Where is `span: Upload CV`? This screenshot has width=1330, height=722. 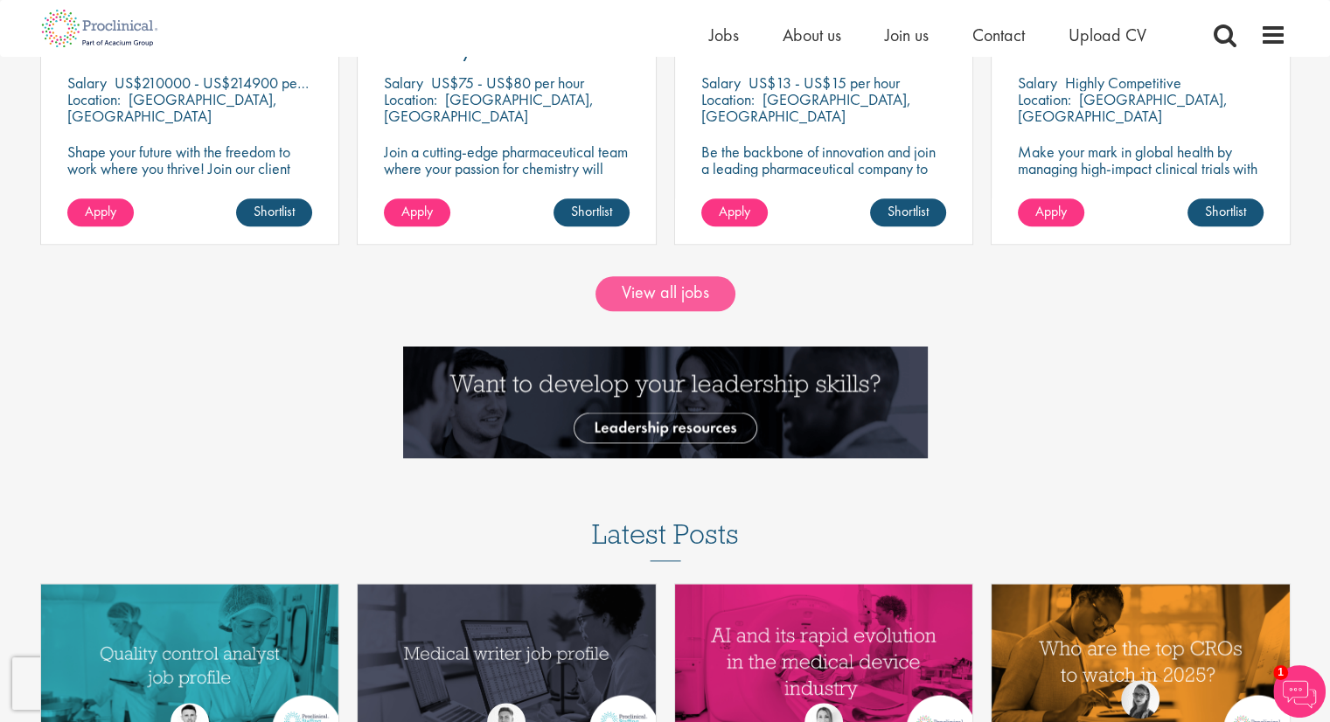
span: Upload CV is located at coordinates (1107, 35).